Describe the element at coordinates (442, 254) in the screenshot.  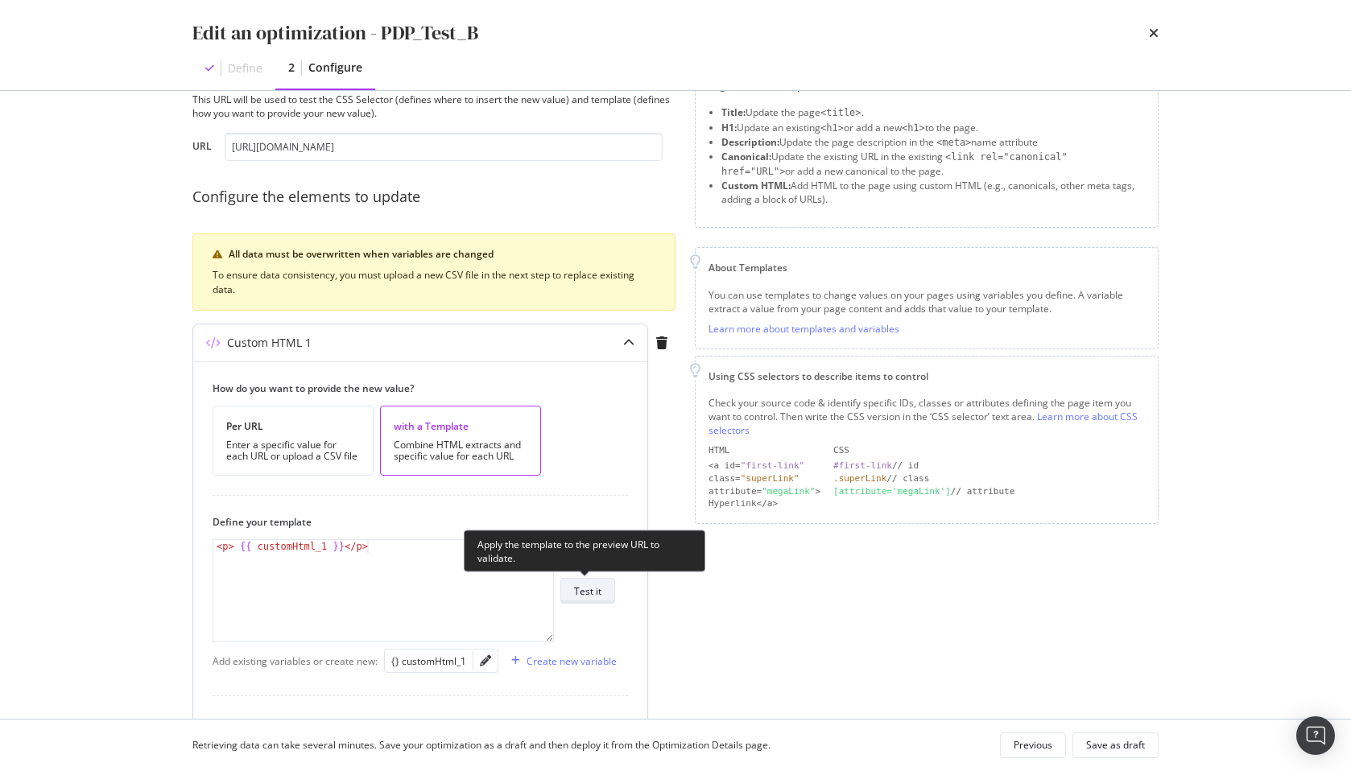
I see `div: All data must be overwritten when variables are changed` at that location.